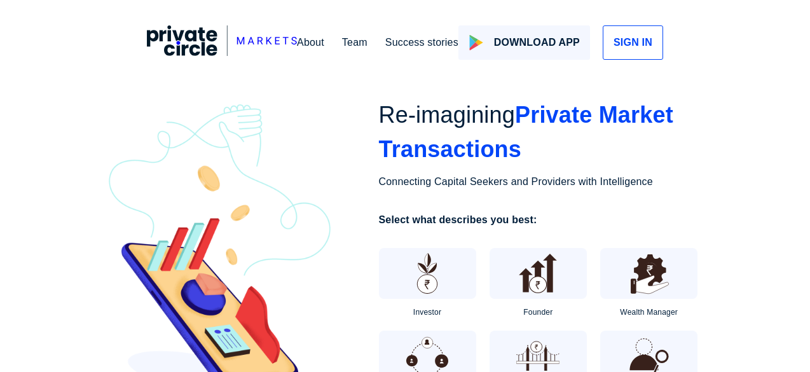 The image size is (810, 372). What do you see at coordinates (355, 43) in the screenshot?
I see `div: Team` at bounding box center [355, 43].